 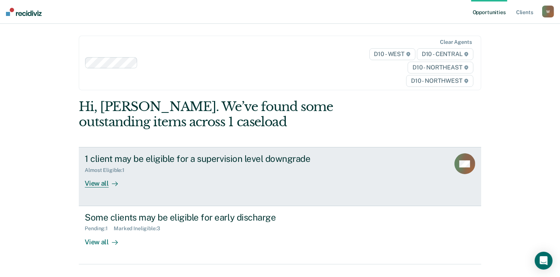 What do you see at coordinates (215, 218) in the screenshot?
I see `div: Some clients may be eligible for early discharge` at bounding box center [215, 218].